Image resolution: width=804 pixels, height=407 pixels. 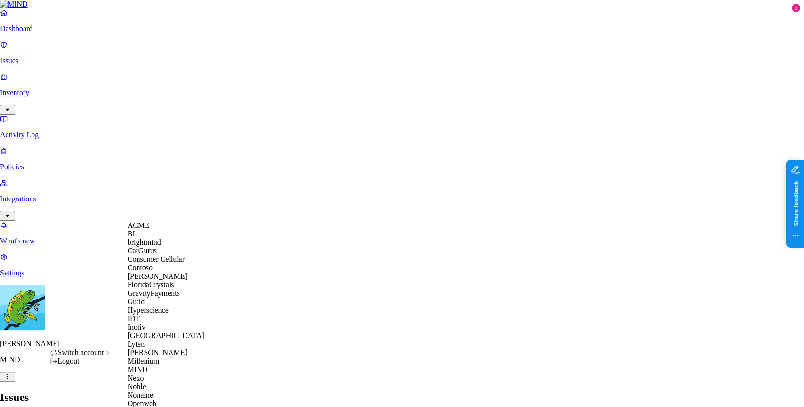 I want to click on span: Guild, so click(x=136, y=301).